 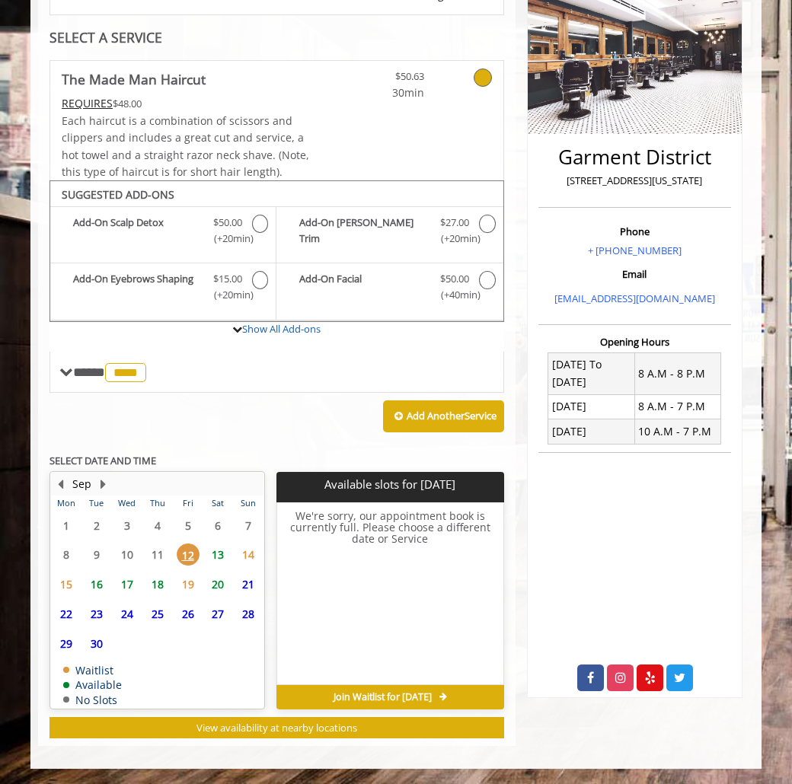 I want to click on td: Waitlist, so click(x=92, y=670).